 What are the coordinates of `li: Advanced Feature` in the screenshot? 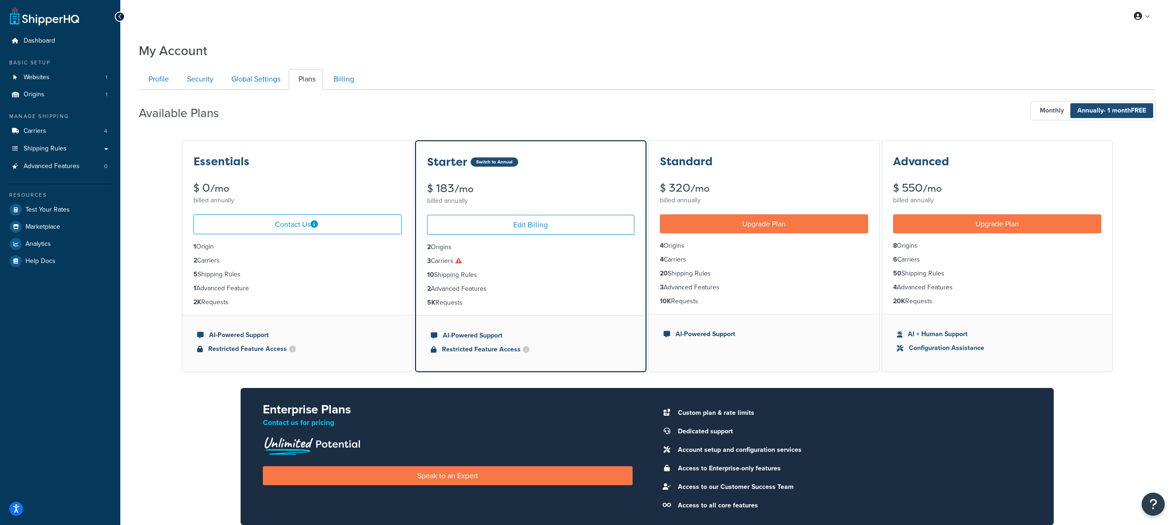 It's located at (298, 288).